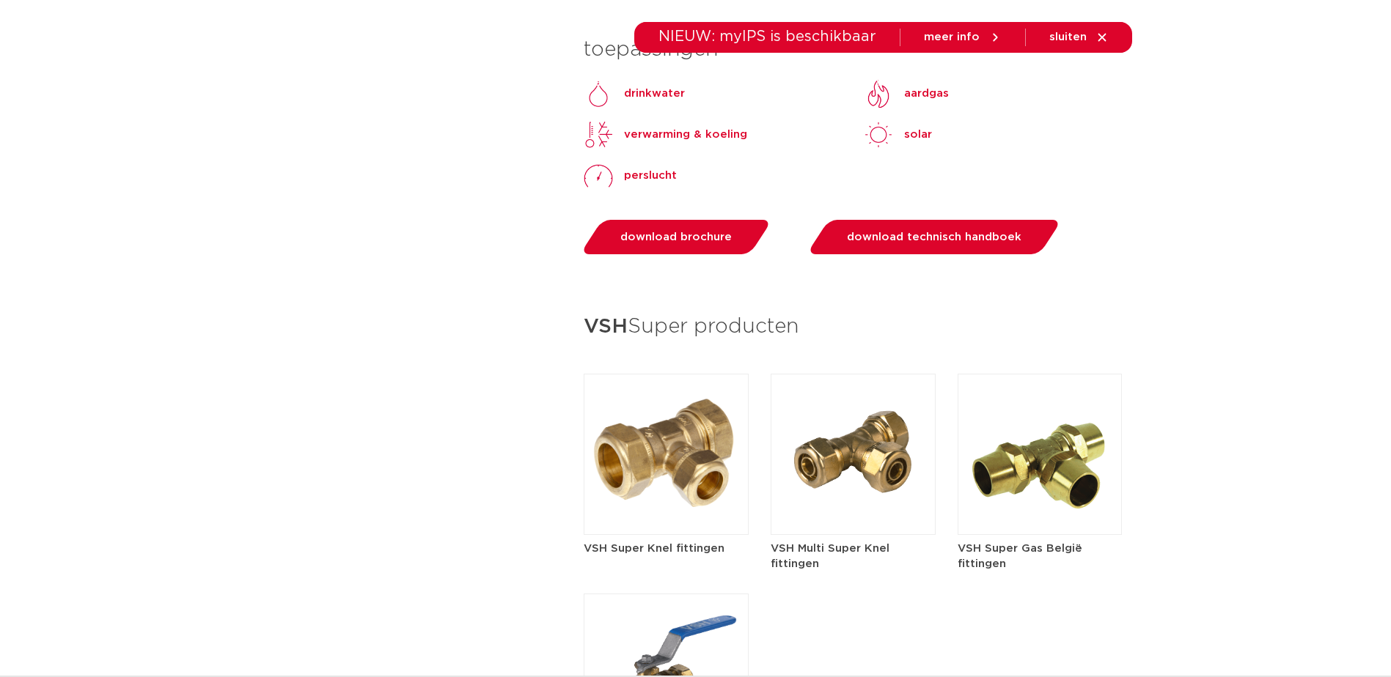 The height and width of the screenshot is (677, 1391). What do you see at coordinates (740, 82) in the screenshot?
I see `nav: Menu` at bounding box center [740, 82].